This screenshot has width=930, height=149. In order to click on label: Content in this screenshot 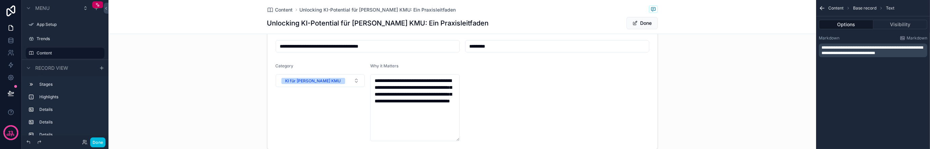, I will do `click(69, 53)`.